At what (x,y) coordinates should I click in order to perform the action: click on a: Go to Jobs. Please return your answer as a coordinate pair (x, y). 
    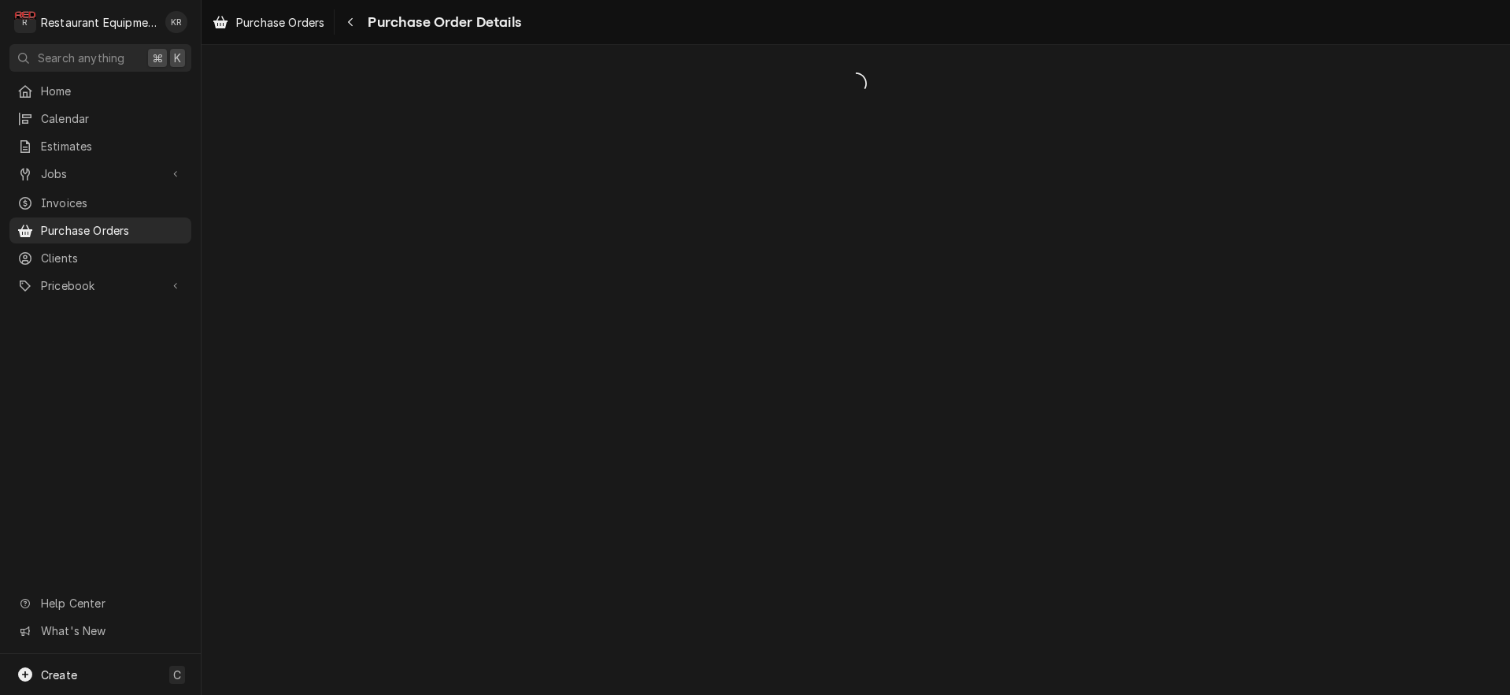
    Looking at the image, I should click on (100, 173).